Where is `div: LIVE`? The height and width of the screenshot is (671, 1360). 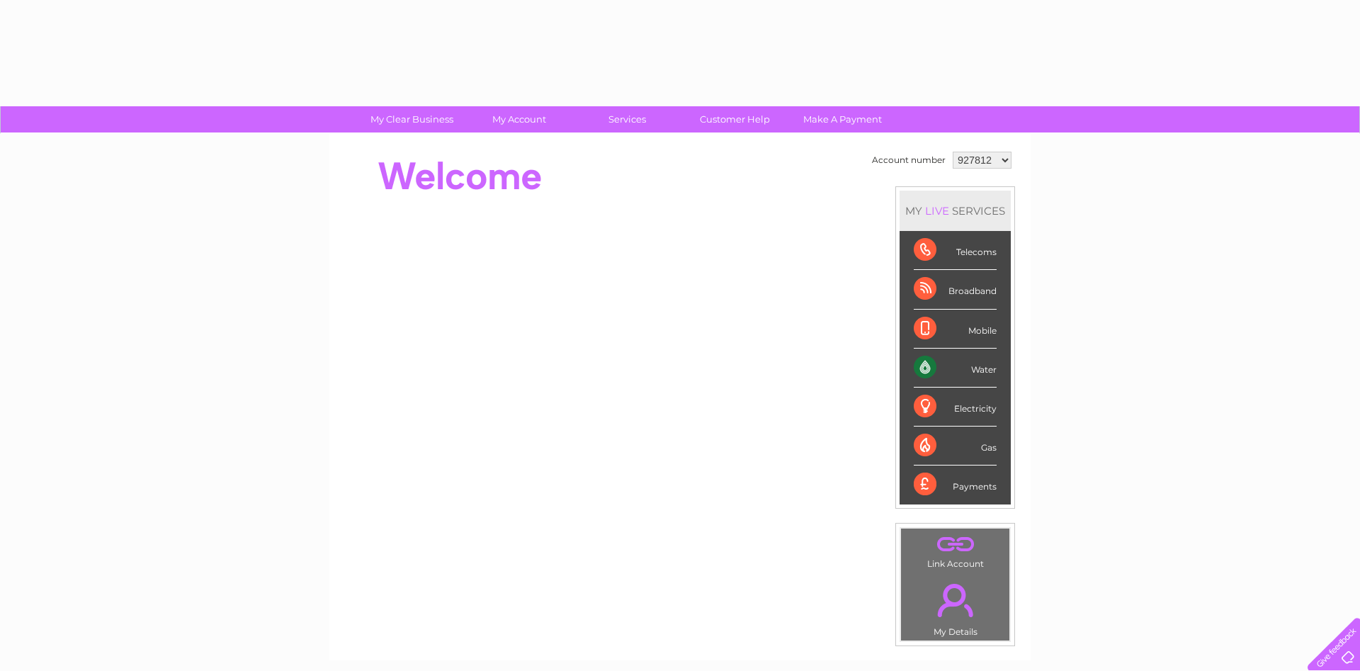 div: LIVE is located at coordinates (937, 210).